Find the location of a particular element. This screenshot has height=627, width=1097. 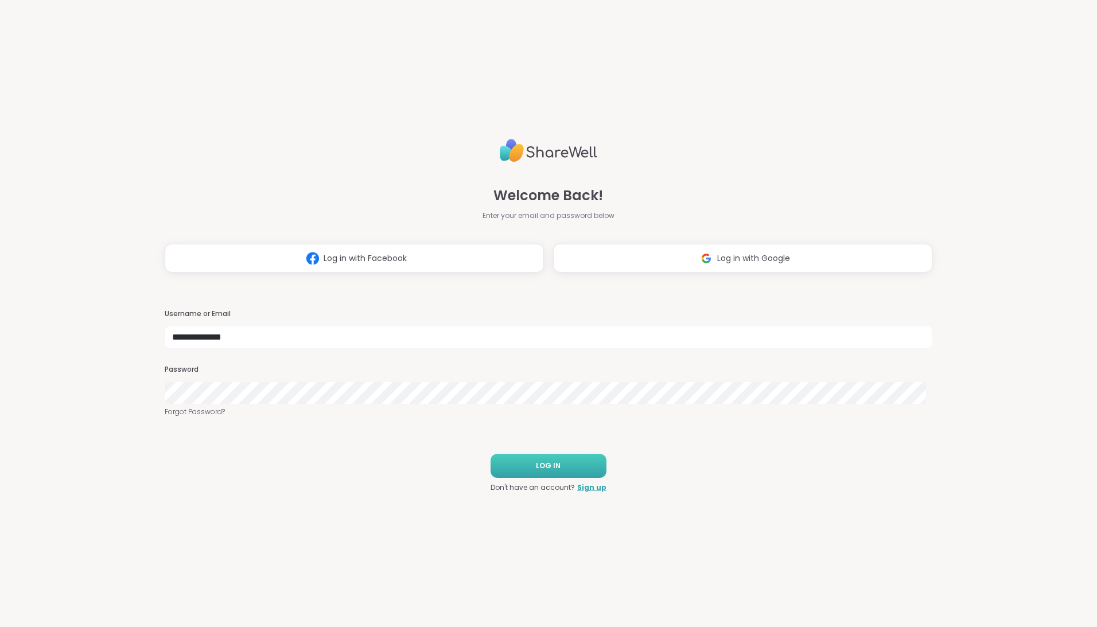

span: Don't have an account? is located at coordinates (532, 488).